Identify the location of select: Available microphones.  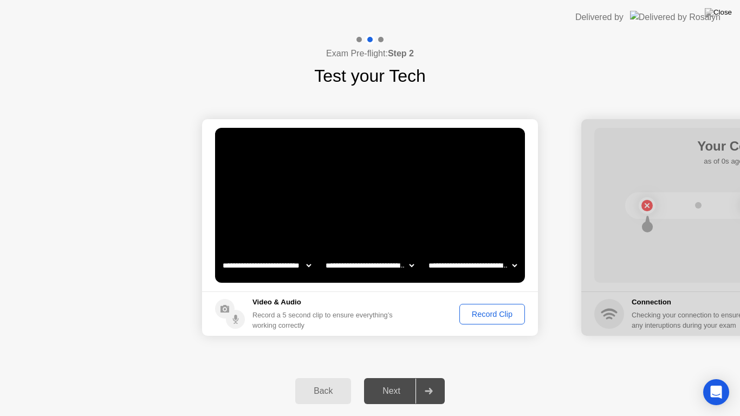
(472, 265).